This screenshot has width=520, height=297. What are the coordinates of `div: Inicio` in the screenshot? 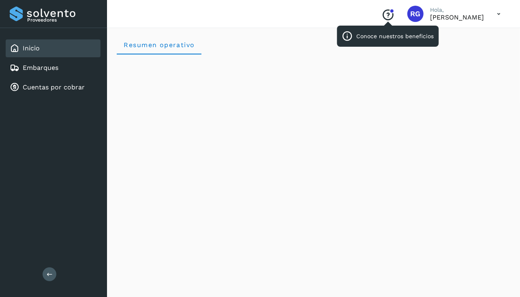 It's located at (53, 48).